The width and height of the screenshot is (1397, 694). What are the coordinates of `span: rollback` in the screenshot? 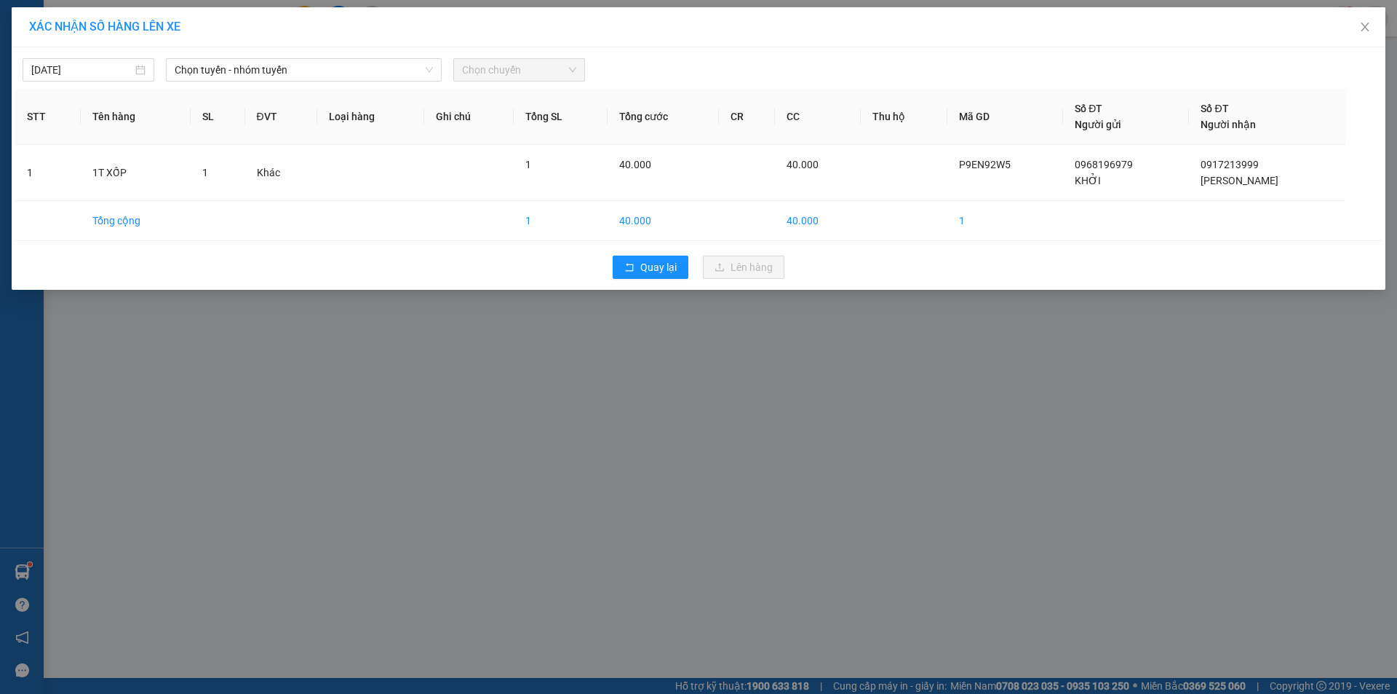 It's located at (629, 268).